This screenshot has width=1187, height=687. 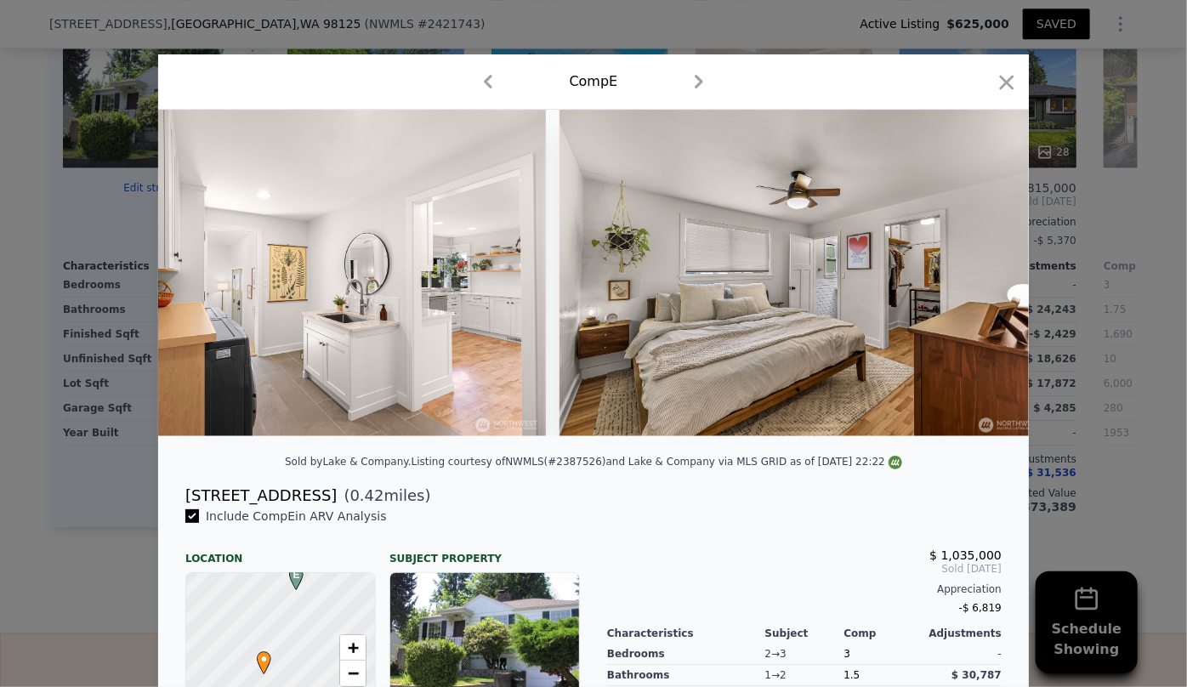 I want to click on div: 2 → 3, so click(x=804, y=654).